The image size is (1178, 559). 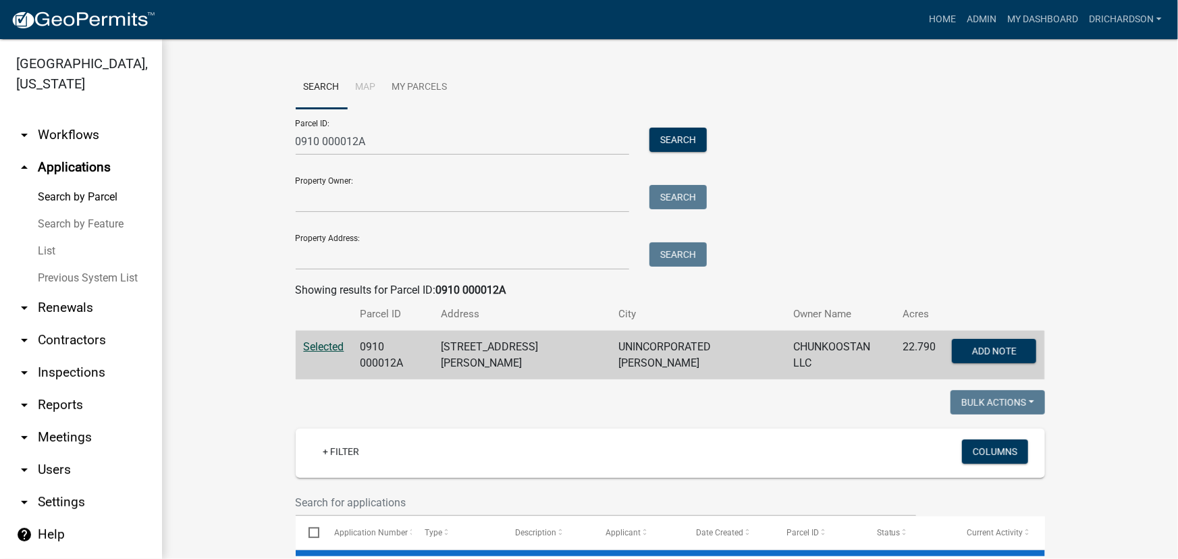 I want to click on datatable-header-cell: Application Number, so click(x=366, y=532).